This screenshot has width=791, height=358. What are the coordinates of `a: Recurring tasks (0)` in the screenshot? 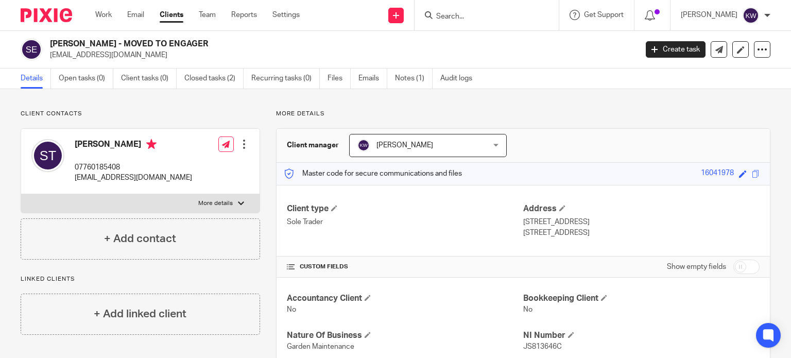 It's located at (285, 78).